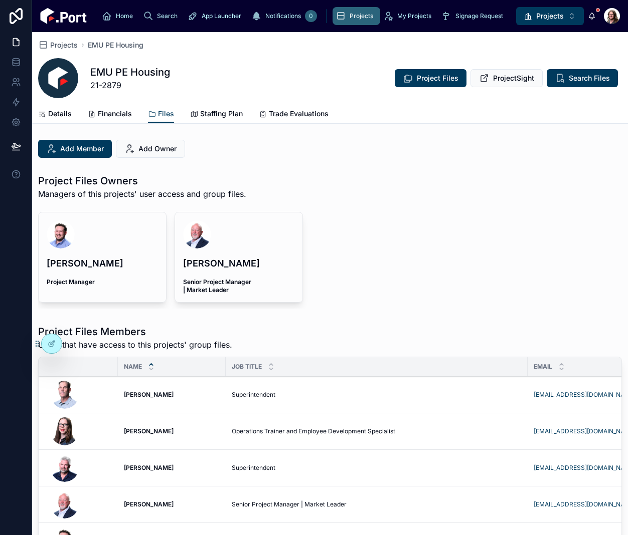 The image size is (628, 535). Describe the element at coordinates (284, 16) in the screenshot. I see `a: Notifications0` at that location.